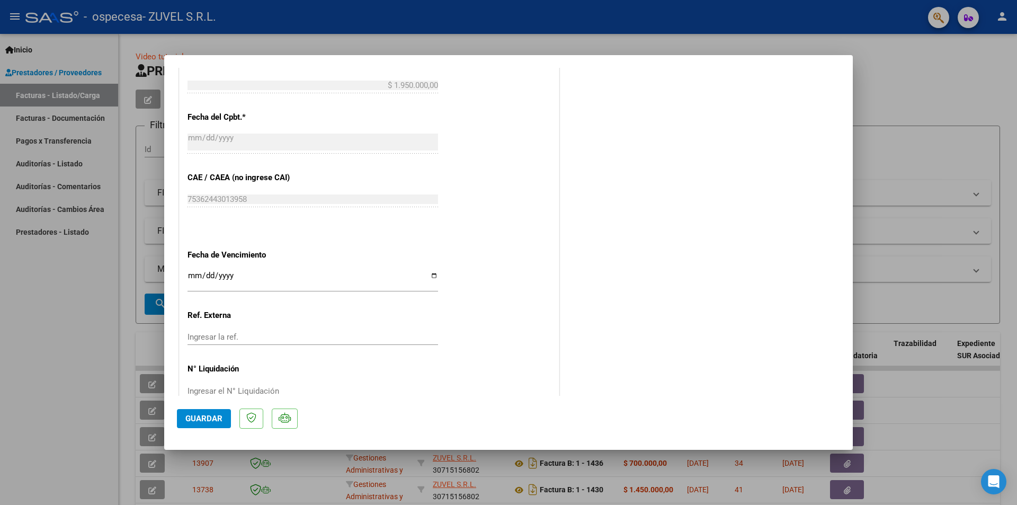 The image size is (1017, 505). I want to click on p: N° Liquidación, so click(242, 369).